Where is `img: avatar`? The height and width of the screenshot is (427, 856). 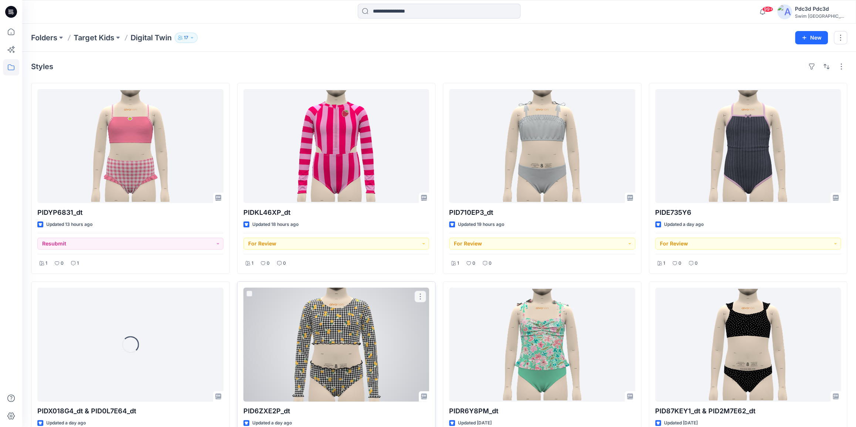
img: avatar is located at coordinates (785, 12).